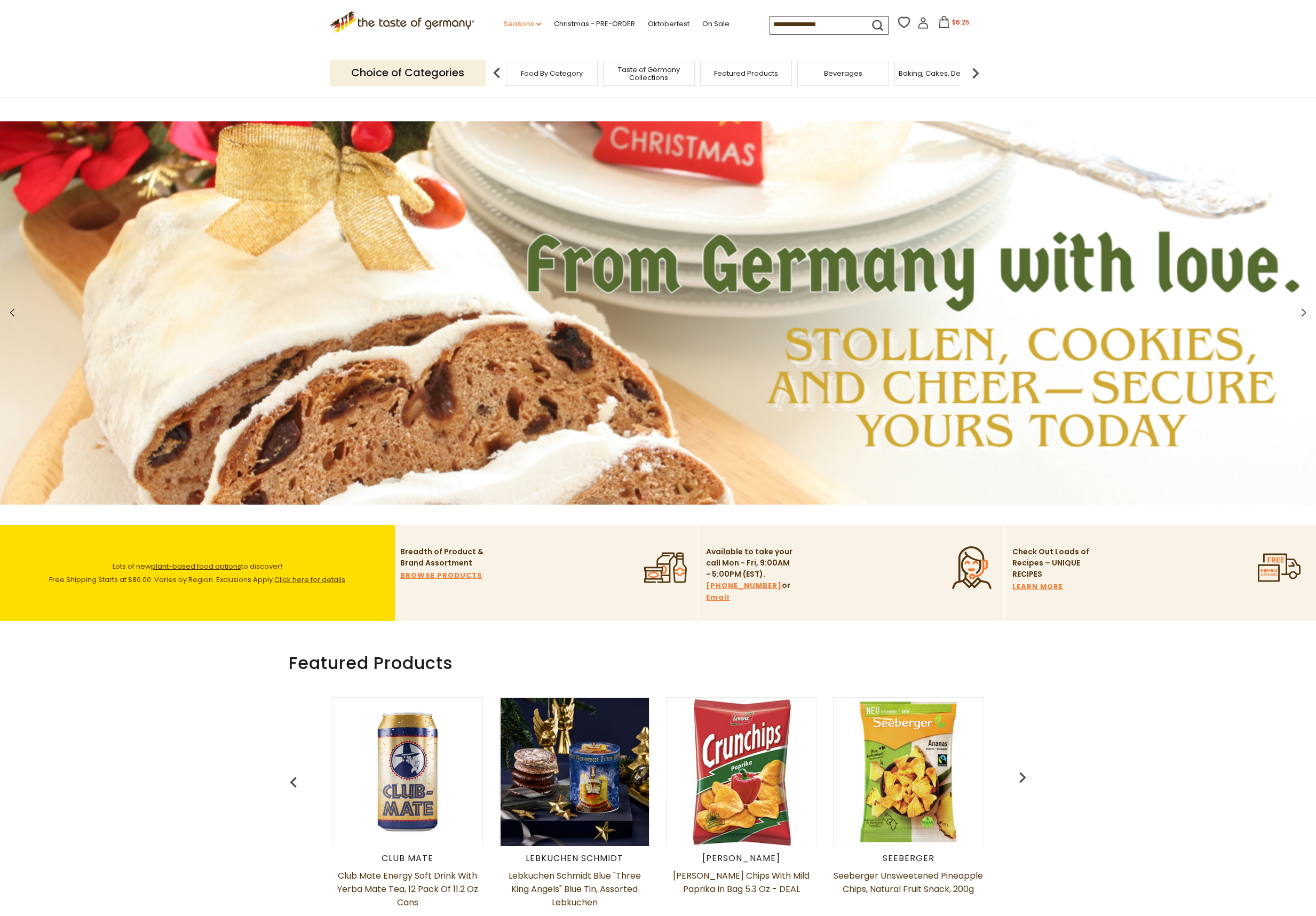  What do you see at coordinates (953, 24) in the screenshot?
I see `button: $6.25` at bounding box center [953, 24].